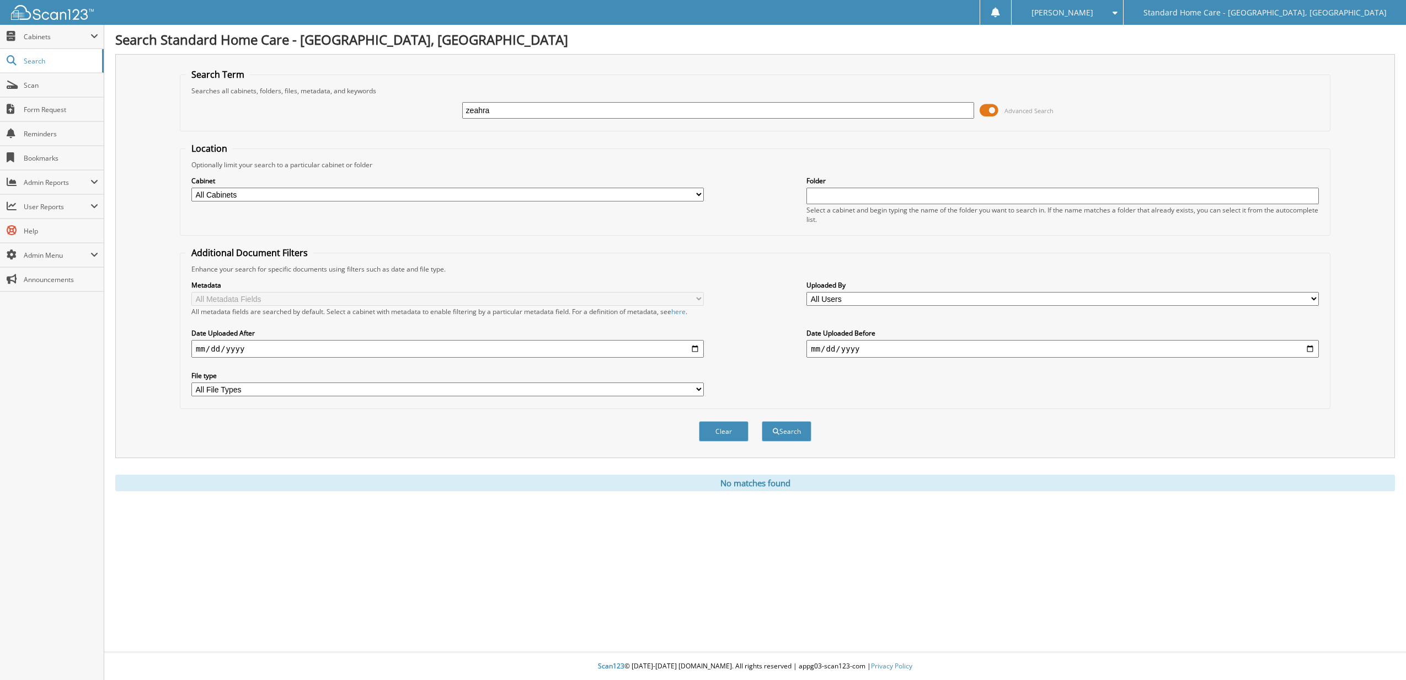 This screenshot has height=680, width=1406. I want to click on a: Privacy Policy, so click(891, 665).